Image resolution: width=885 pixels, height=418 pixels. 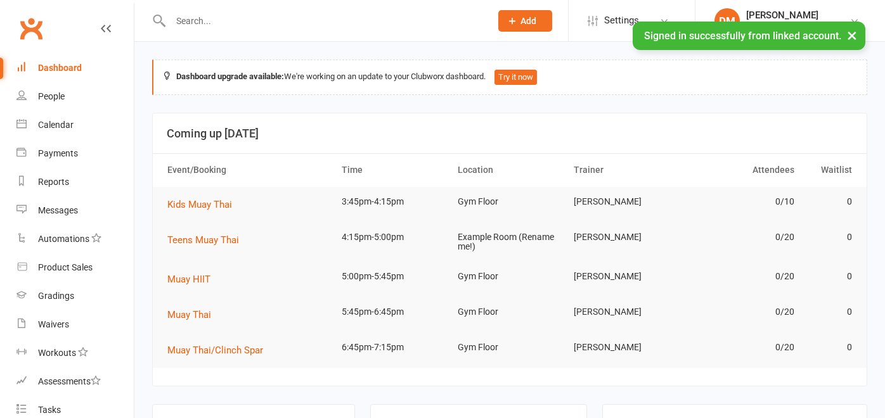 What do you see at coordinates (394, 202) in the screenshot?
I see `td: 3:45pm-4:15pm` at bounding box center [394, 202].